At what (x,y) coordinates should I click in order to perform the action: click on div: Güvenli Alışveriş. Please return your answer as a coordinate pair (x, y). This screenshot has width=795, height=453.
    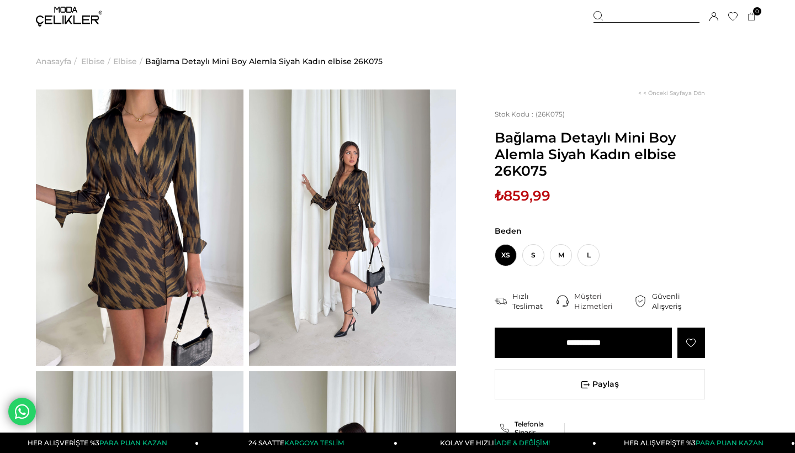
    Looking at the image, I should click on (679, 301).